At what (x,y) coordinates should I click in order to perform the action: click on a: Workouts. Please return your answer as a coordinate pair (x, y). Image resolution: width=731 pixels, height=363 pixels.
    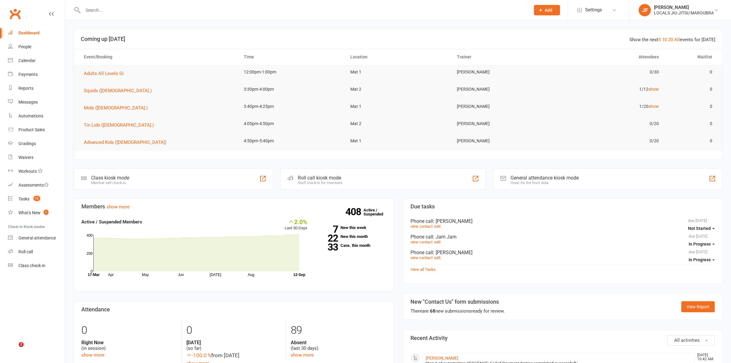
    Looking at the image, I should click on (36, 171).